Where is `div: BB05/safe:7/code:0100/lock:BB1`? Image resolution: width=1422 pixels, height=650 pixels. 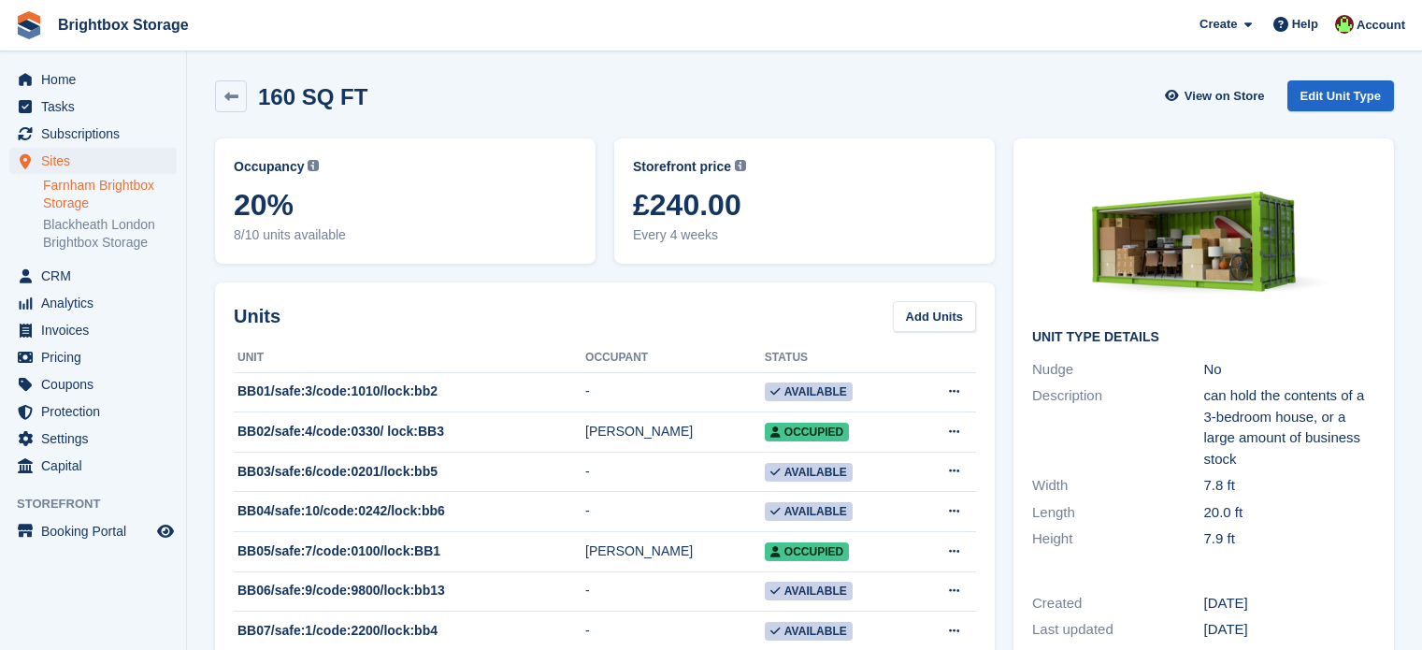 div: BB05/safe:7/code:0100/lock:BB1 is located at coordinates (409, 551).